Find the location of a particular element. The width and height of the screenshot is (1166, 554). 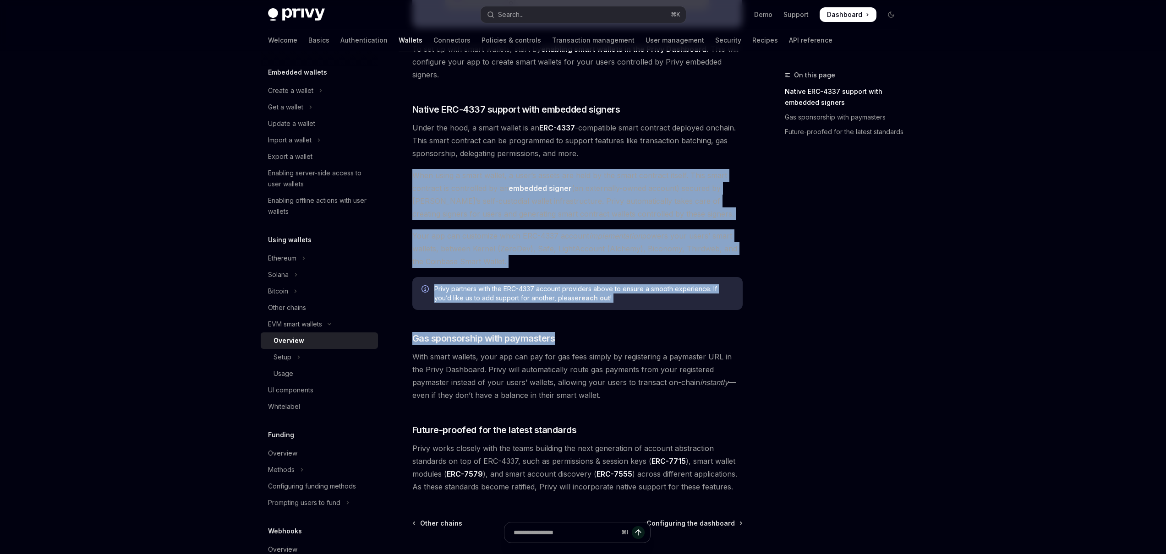

span: Under the hood, a smart wallet is an -compatible smart contract deployed onchain. This smart cont... is located at coordinates (577, 141).